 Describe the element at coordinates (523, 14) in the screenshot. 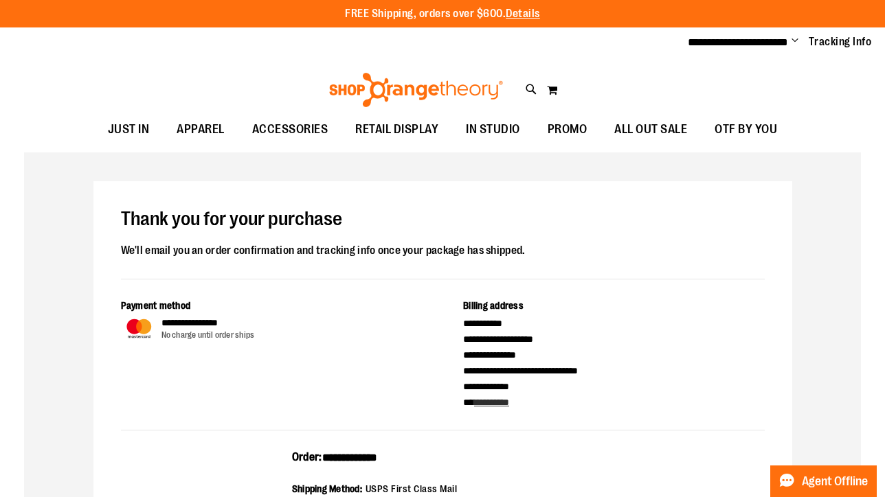

I see `a: Details` at that location.